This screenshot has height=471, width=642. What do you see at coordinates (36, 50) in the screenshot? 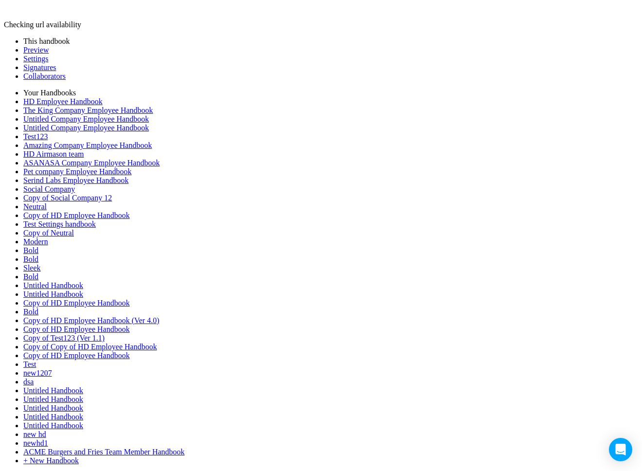
I see `a: Preview` at bounding box center [36, 50].